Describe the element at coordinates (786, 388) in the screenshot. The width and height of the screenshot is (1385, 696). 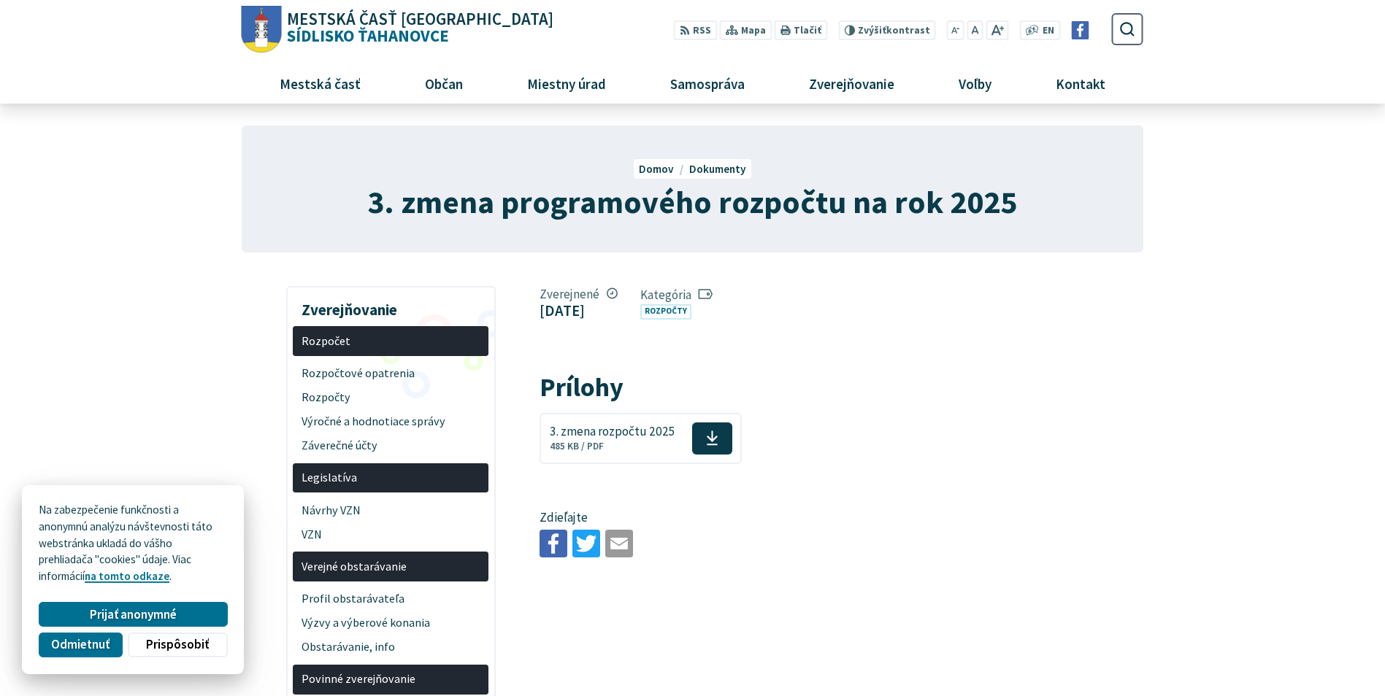
I see `h2: Prílohy` at that location.